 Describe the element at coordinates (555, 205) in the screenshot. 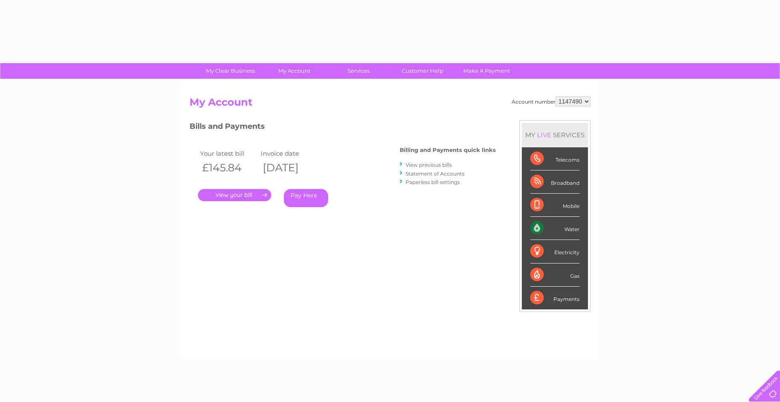

I see `div: Mobile` at that location.